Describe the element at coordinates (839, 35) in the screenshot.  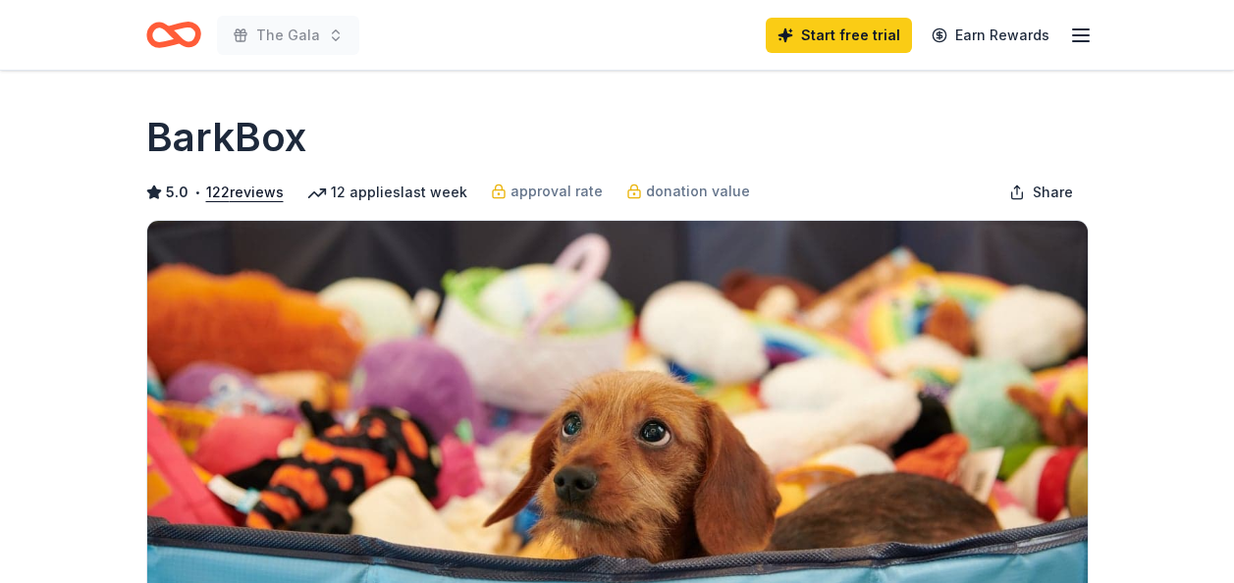
I see `a: Start free trial` at that location.